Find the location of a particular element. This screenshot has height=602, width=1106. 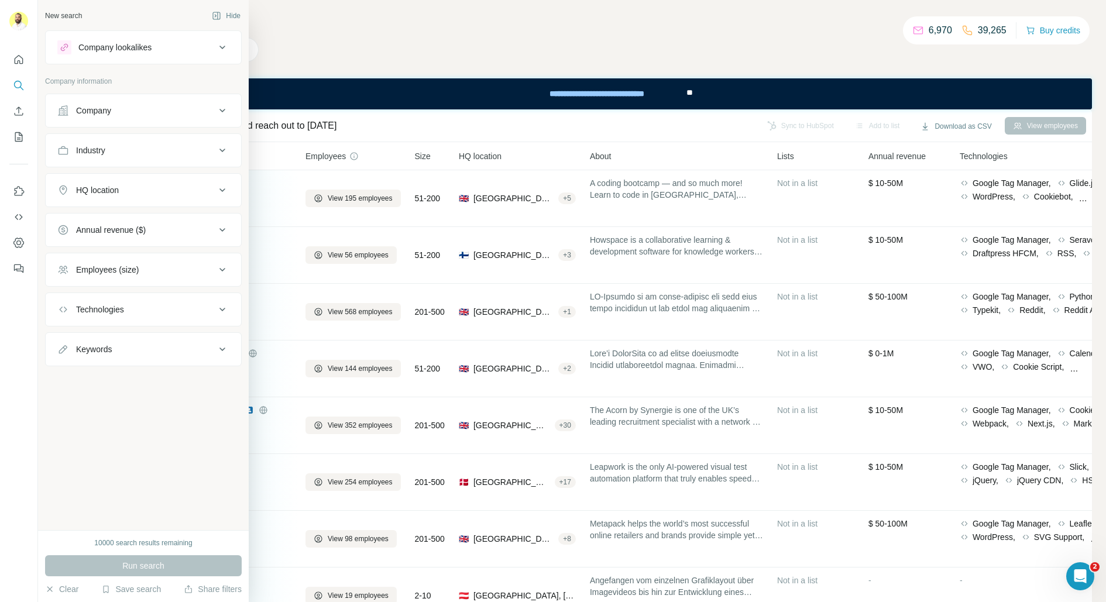

span: LO-Ipsumdo si am conse-adipisc eli sedd eius tempo incididun ut lab etdol mag aliquaenim ad mini ... is located at coordinates (677, 303).